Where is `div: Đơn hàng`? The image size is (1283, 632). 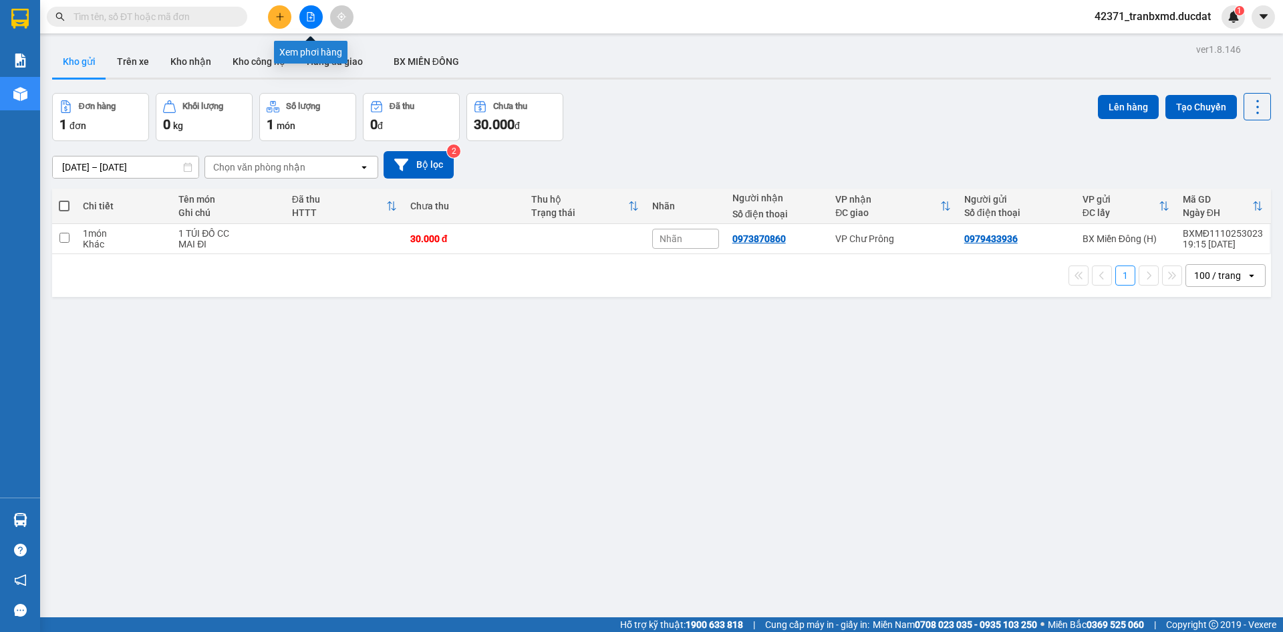 div: Đơn hàng is located at coordinates (97, 106).